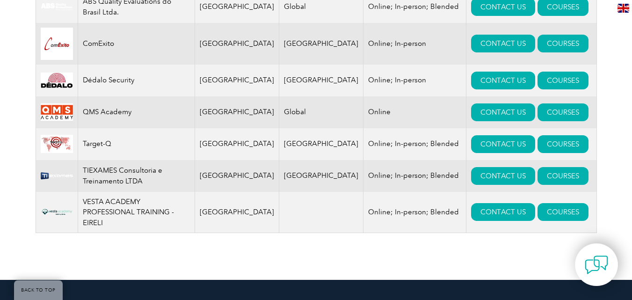 Image resolution: width=632 pixels, height=300 pixels. Describe the element at coordinates (624, 8) in the screenshot. I see `img: en` at that location.